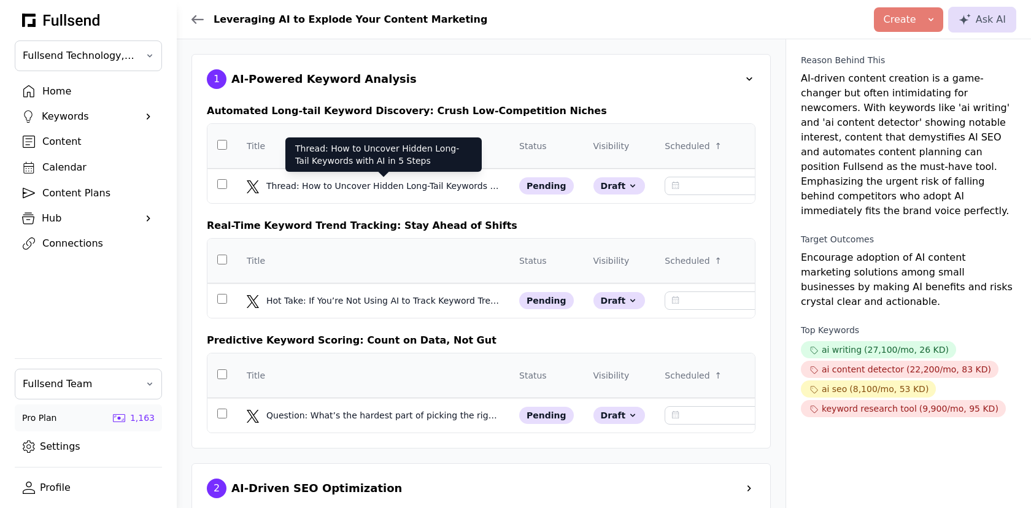 The image size is (1031, 508). What do you see at coordinates (217, 488) in the screenshot?
I see `div: 2` at bounding box center [217, 488].